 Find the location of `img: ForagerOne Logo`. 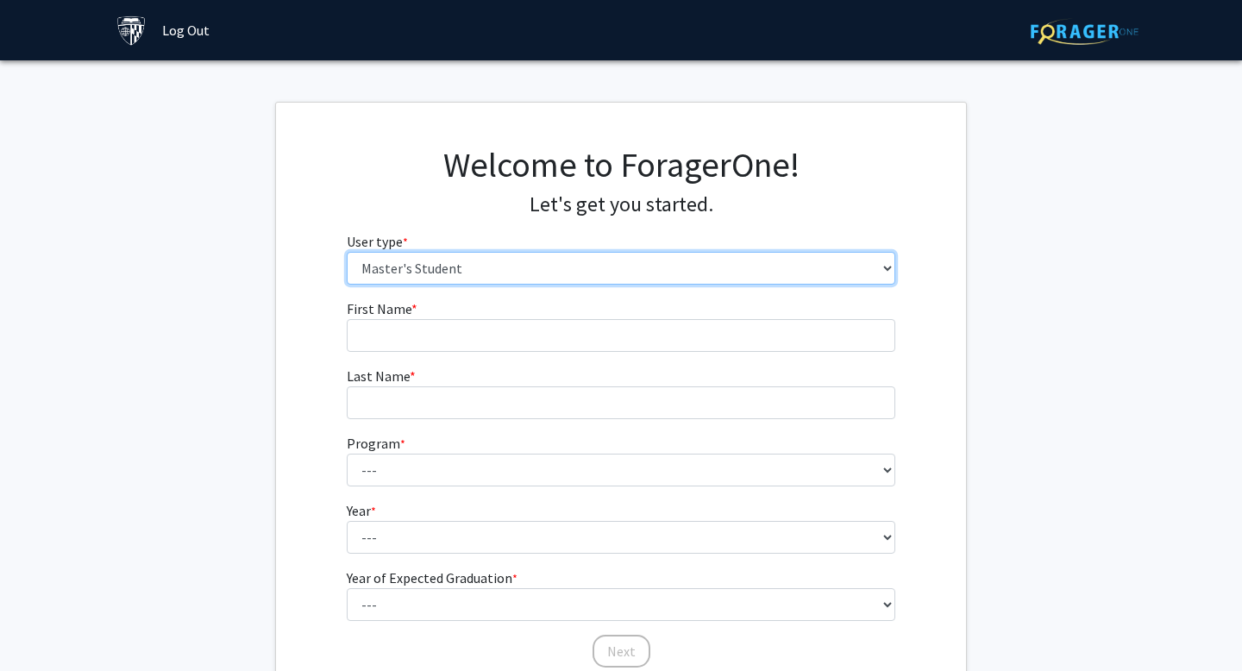

img: ForagerOne Logo is located at coordinates (1084, 31).